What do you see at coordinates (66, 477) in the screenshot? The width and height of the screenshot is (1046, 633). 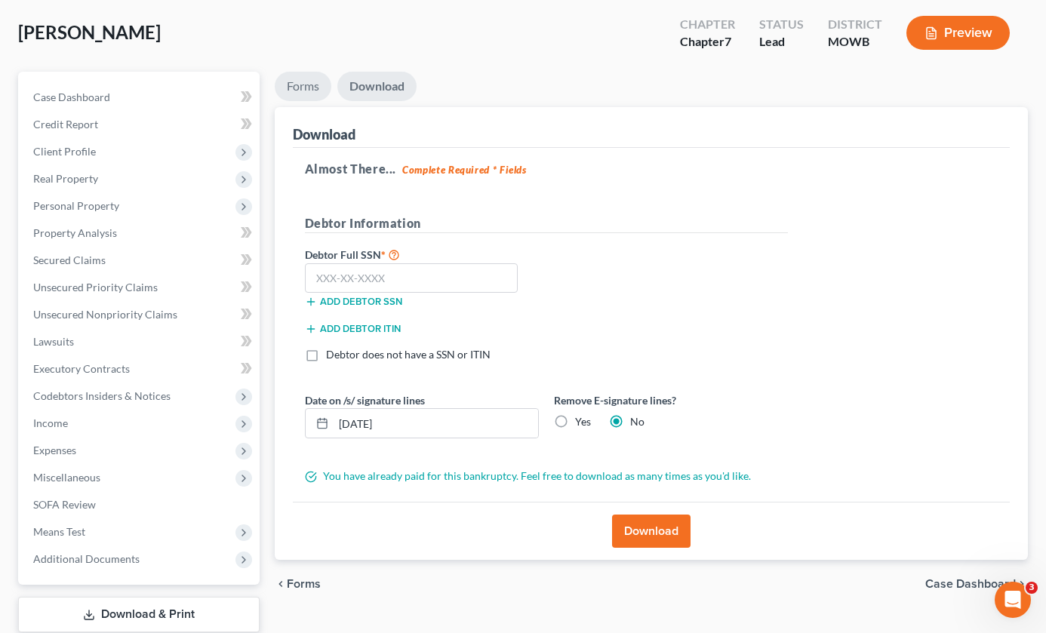 I see `span: Miscellaneous` at bounding box center [66, 477].